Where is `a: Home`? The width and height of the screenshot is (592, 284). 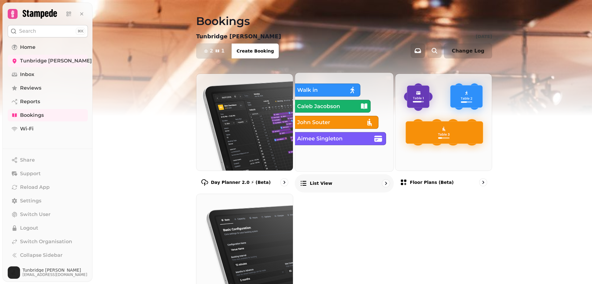
a: Home is located at coordinates (48, 47).